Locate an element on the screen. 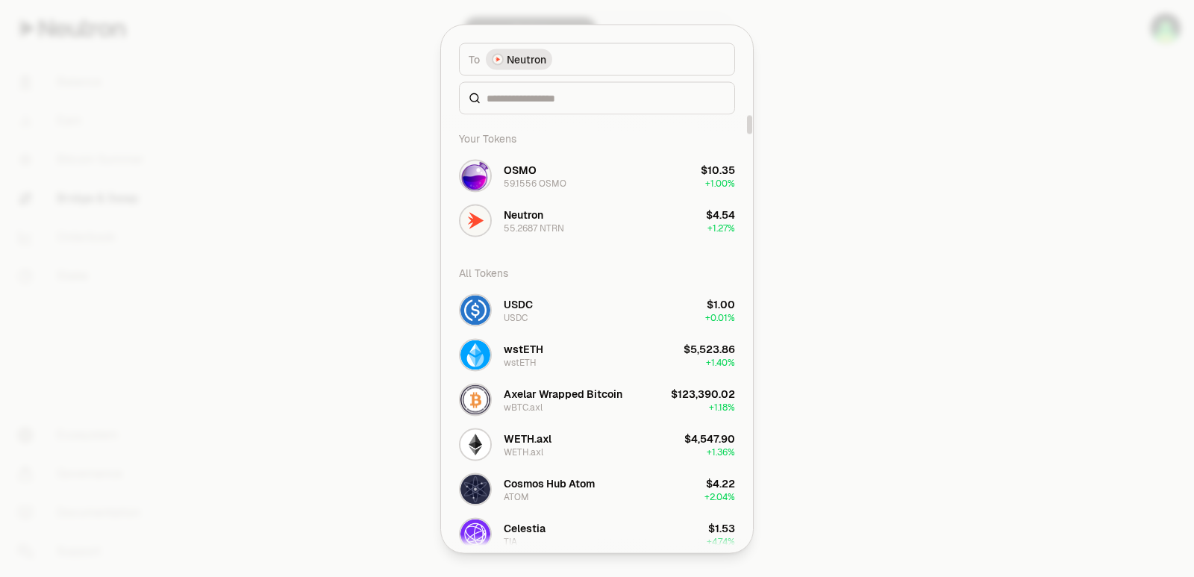 Image resolution: width=1194 pixels, height=577 pixels. img: USDC Logo is located at coordinates (476, 310).